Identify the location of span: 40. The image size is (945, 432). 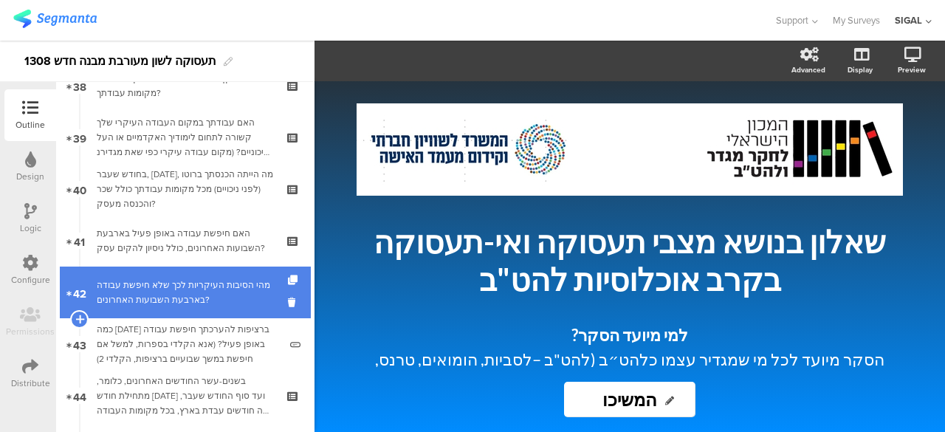
(80, 189).